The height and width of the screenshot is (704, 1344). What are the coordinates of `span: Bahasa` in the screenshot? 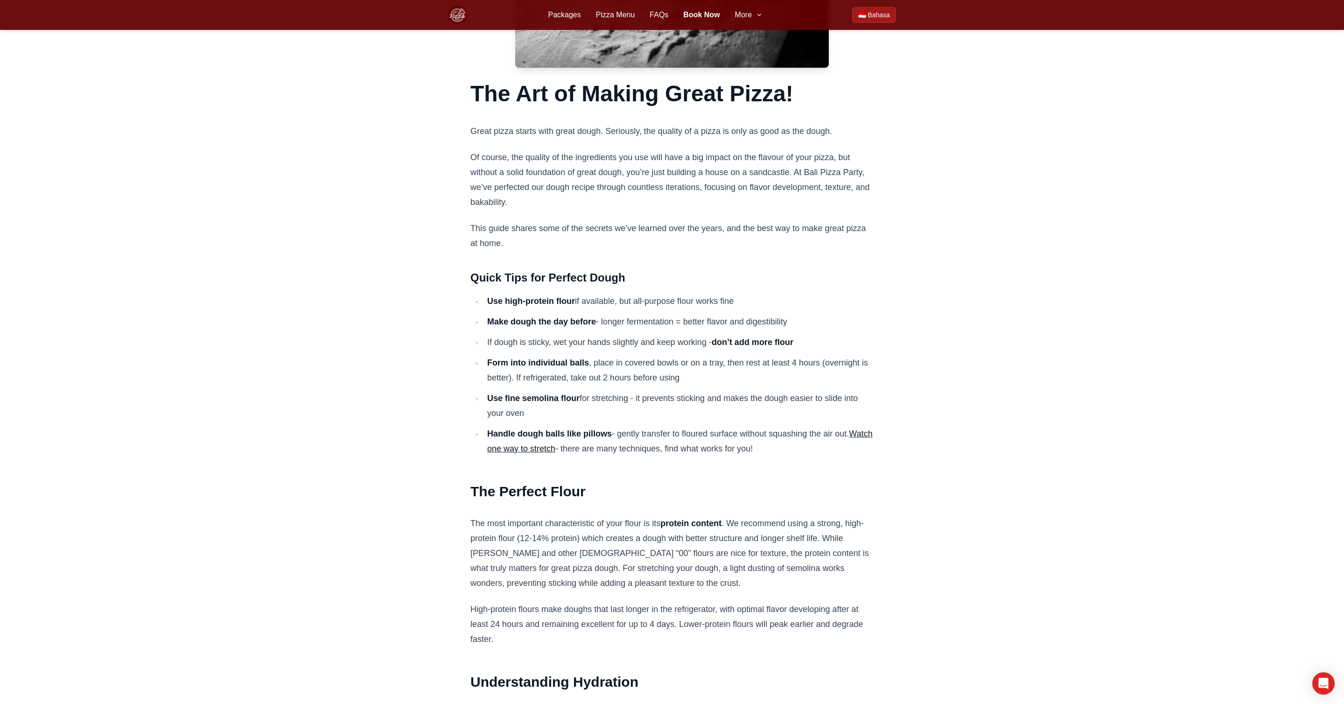 It's located at (879, 15).